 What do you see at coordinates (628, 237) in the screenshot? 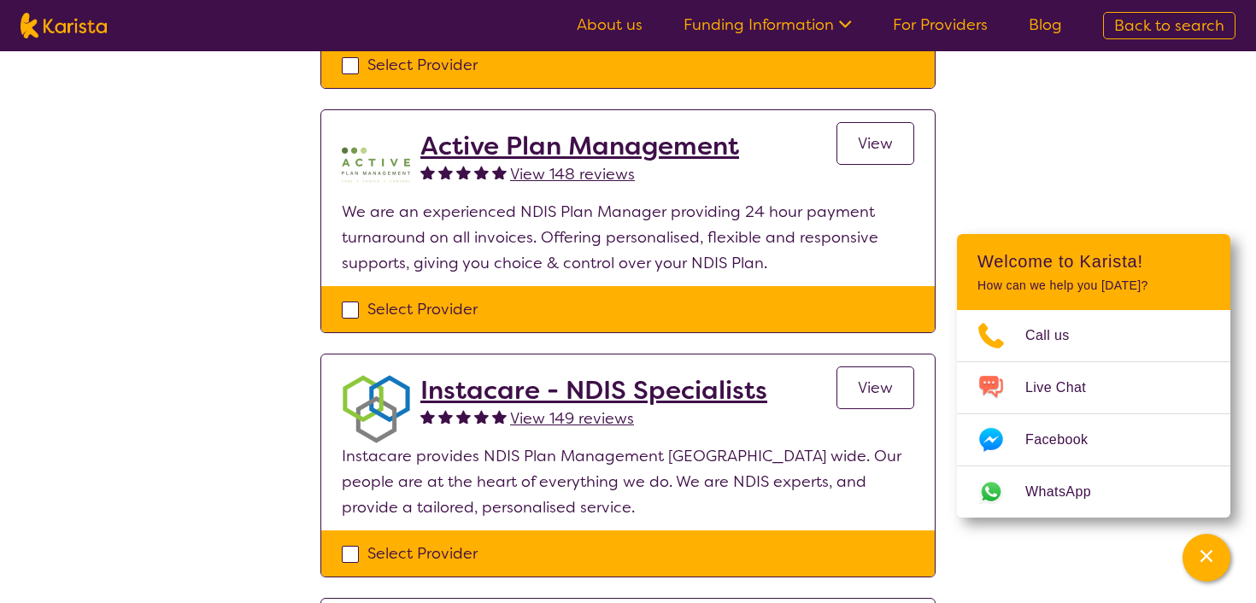
I see `p: We are an experienced NDIS Plan Manager providing 24 hour payment turnaround on all invoices. Off...` at bounding box center [628, 237].